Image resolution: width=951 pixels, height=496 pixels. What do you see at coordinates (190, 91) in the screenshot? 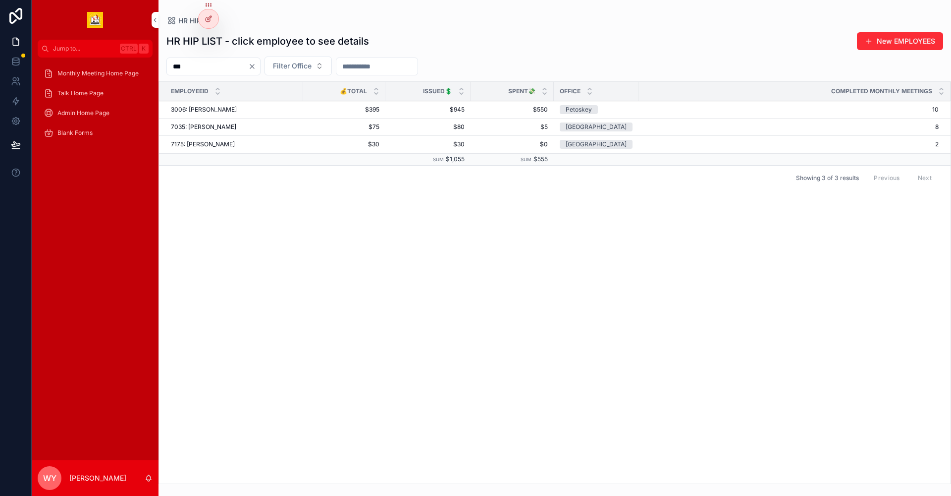
I see `span: EmployeeID` at bounding box center [190, 91].